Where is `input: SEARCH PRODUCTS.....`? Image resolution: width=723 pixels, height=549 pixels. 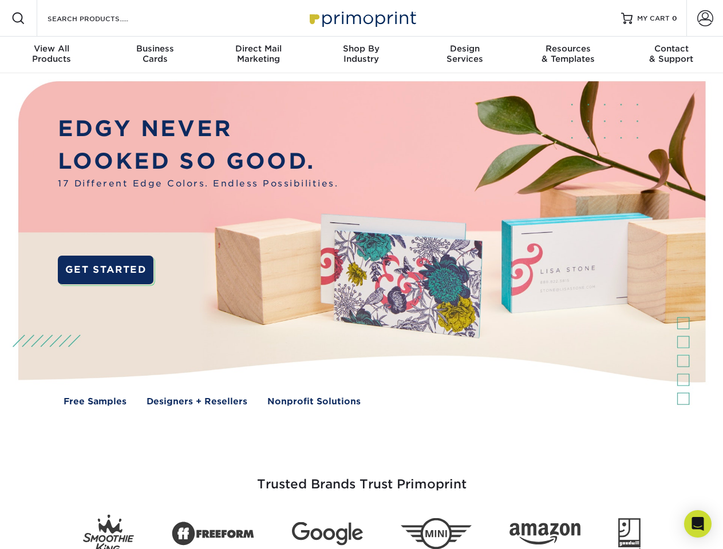
input: SEARCH PRODUCTS..... is located at coordinates (102, 18).